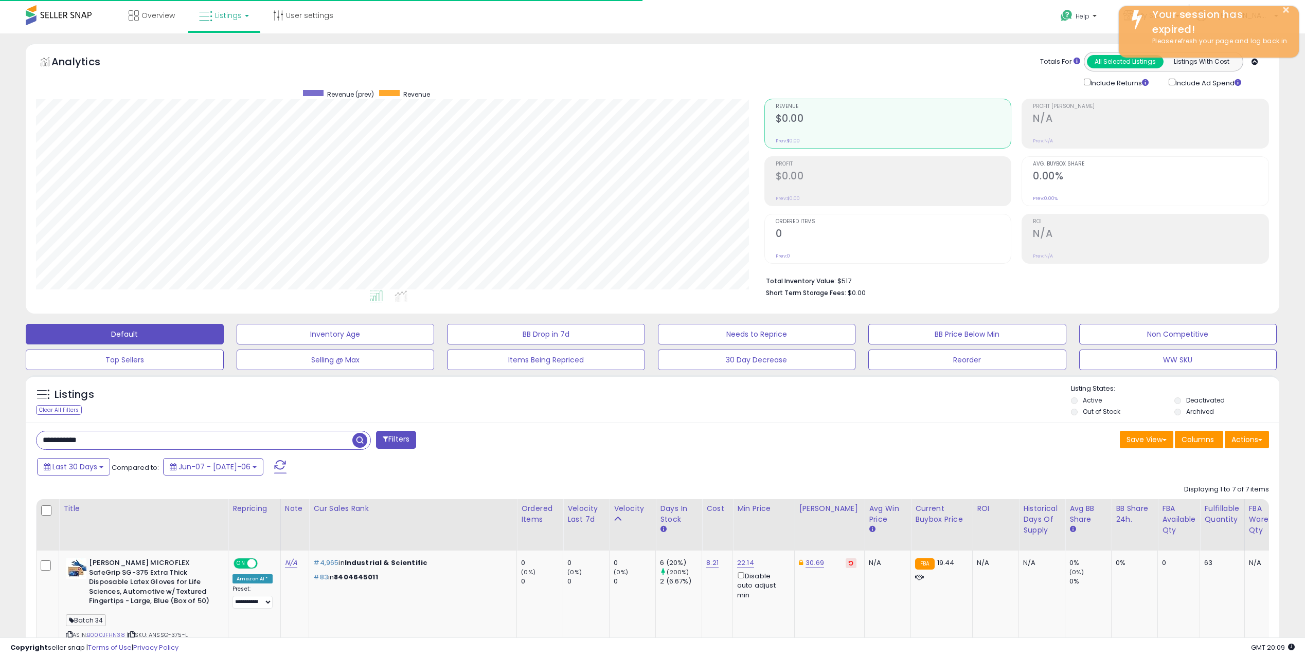 This screenshot has height=658, width=1305. I want to click on span: Batch 34, so click(86, 620).